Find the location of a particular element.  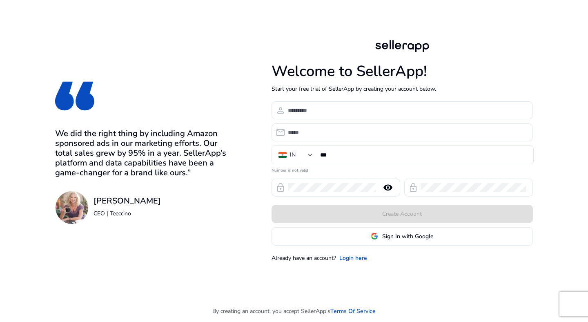

span: email is located at coordinates (281, 132).